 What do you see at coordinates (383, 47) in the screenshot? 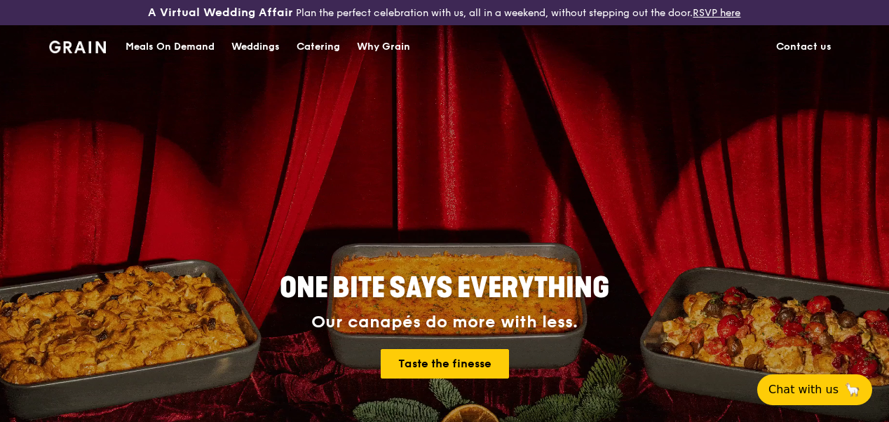
I see `a: Why Grain` at bounding box center [383, 47].